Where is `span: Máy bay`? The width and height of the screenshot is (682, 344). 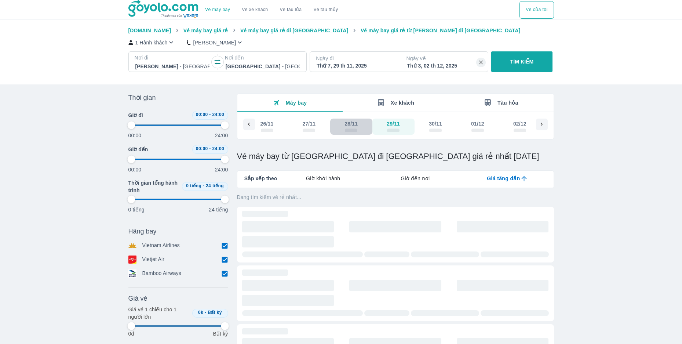
span: Máy bay is located at coordinates (296, 103).